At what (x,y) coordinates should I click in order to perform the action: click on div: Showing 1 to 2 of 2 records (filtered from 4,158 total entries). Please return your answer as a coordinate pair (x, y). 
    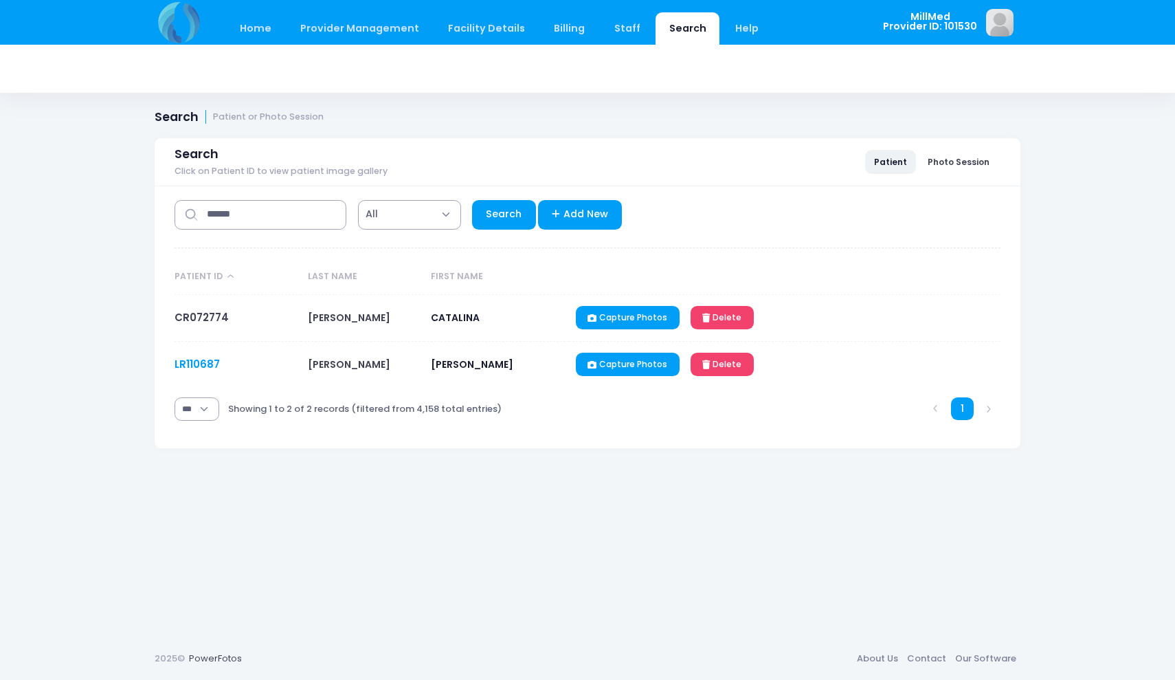
    Looking at the image, I should click on (365, 409).